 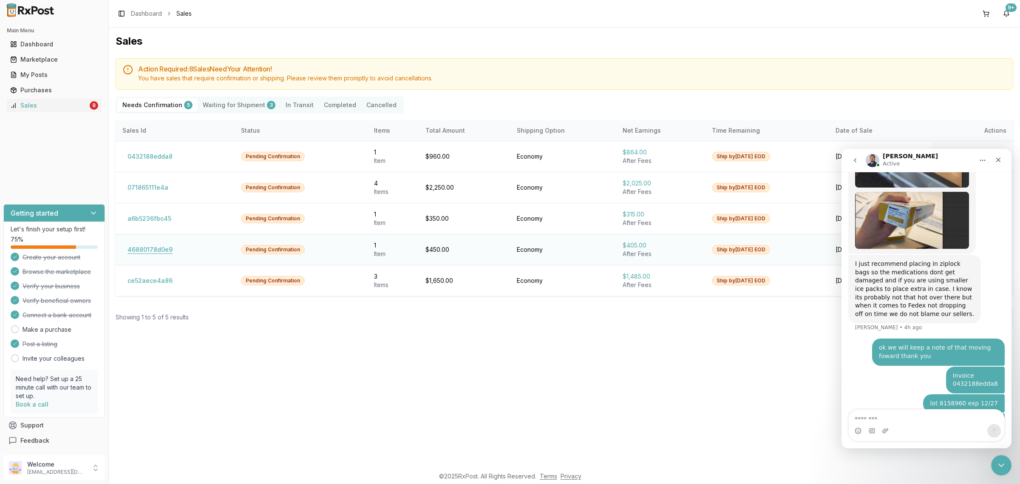 What do you see at coordinates (150, 250) in the screenshot?
I see `button: 46880178d0e9` at bounding box center [150, 250].